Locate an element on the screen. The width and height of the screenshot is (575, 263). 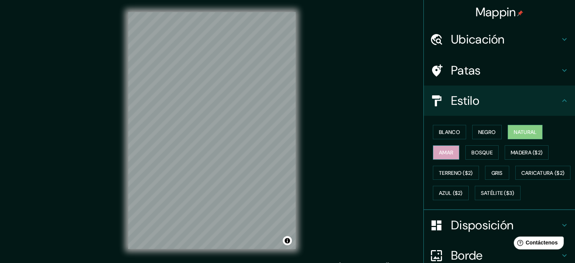
button: Azul ($2) is located at coordinates (450, 193).